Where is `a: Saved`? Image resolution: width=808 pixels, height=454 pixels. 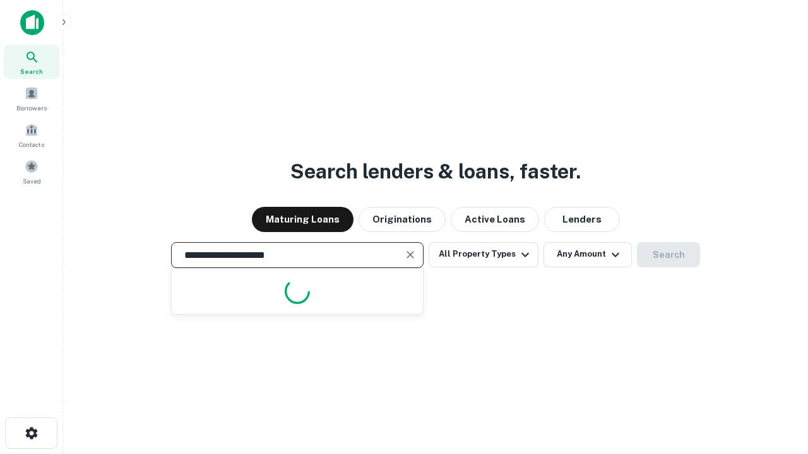
a: Saved is located at coordinates (32, 172).